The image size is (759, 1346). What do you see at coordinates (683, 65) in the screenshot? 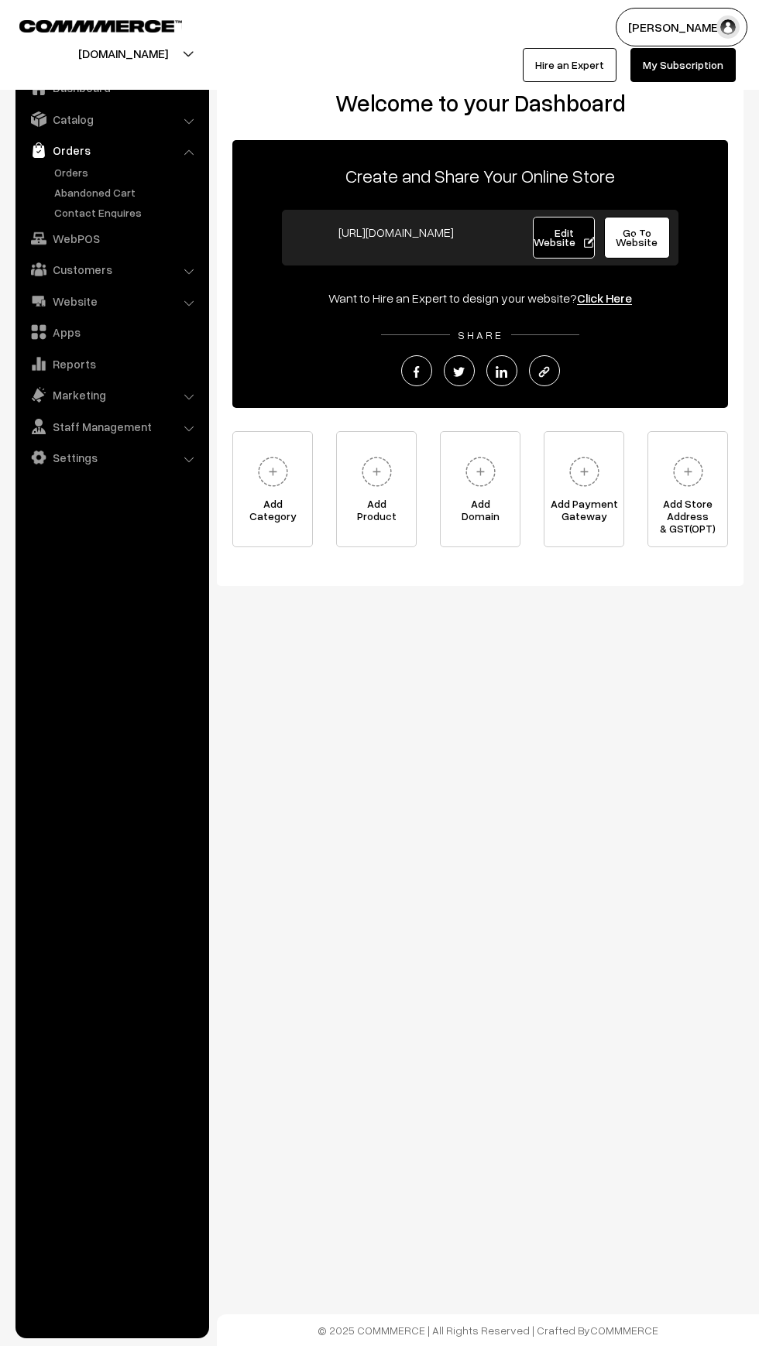
I see `a: My Subscription` at bounding box center [683, 65].